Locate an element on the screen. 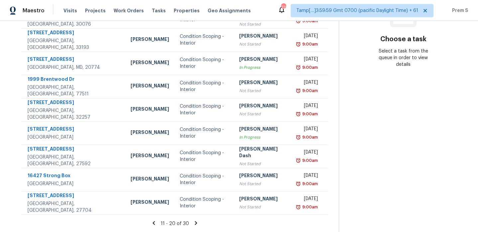 The image size is (478, 232). span: Prem S is located at coordinates (459, 11).